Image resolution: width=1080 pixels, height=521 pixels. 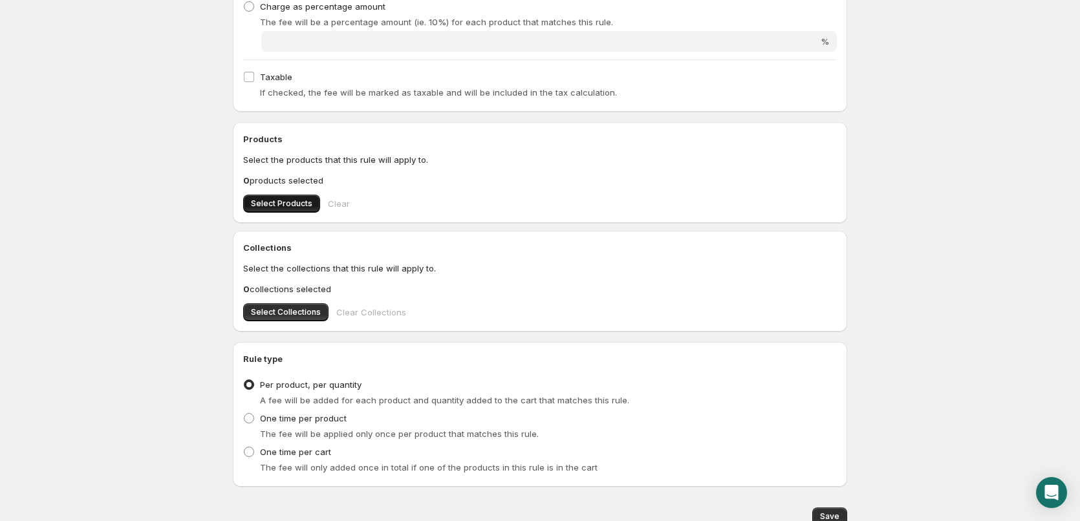 What do you see at coordinates (296, 452) in the screenshot?
I see `span: One time per cart` at bounding box center [296, 452].